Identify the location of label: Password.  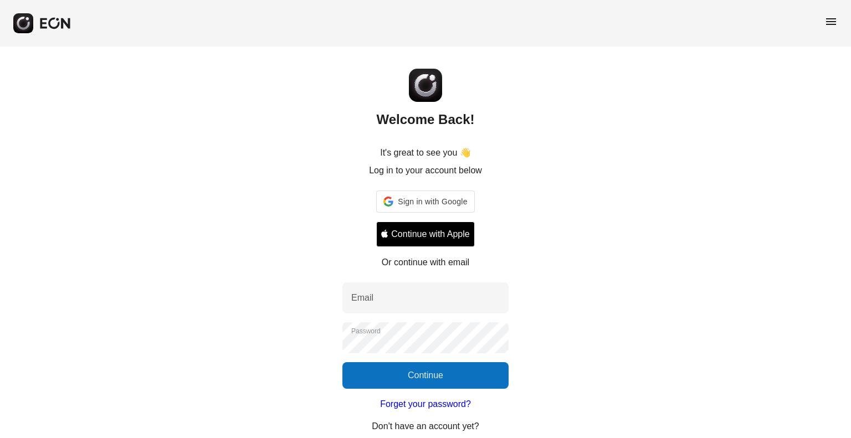
(366, 331).